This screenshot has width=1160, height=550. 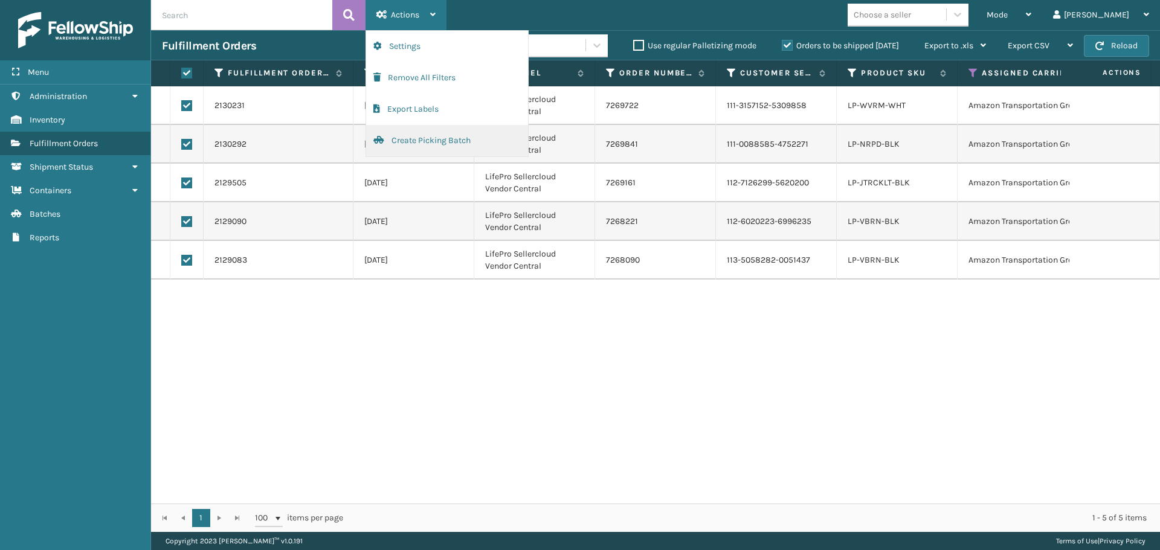 What do you see at coordinates (655, 144) in the screenshot?
I see `td: 7269841` at bounding box center [655, 144].